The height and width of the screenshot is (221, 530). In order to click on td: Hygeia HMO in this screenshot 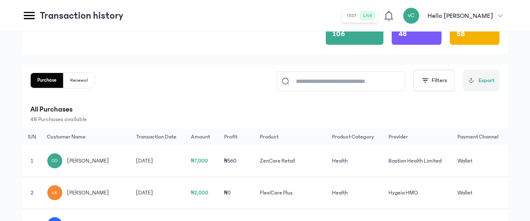, I will do `click(418, 193)`.